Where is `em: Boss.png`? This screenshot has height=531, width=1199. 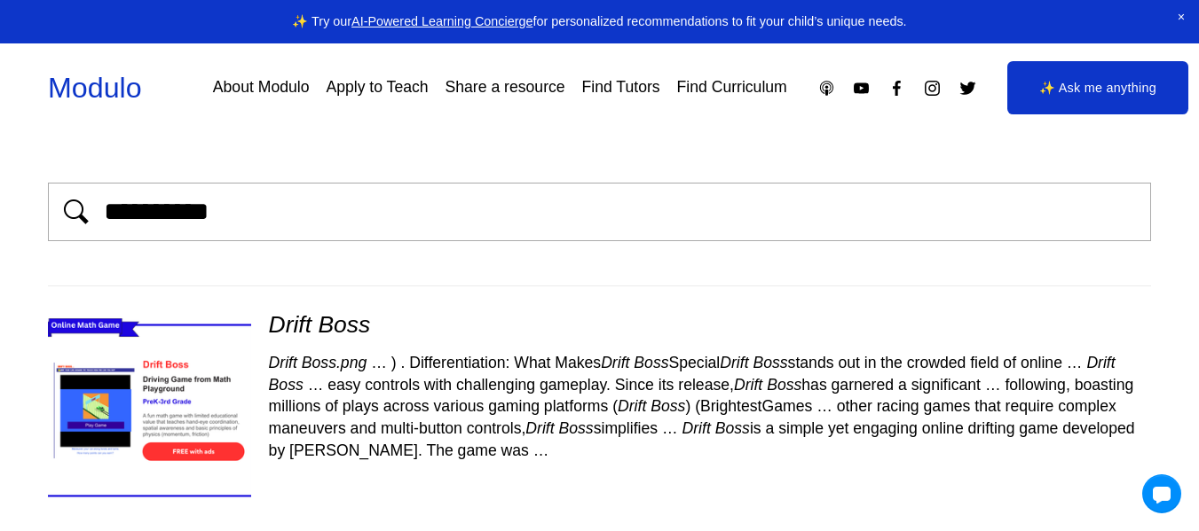 em: Boss.png is located at coordinates (334, 363).